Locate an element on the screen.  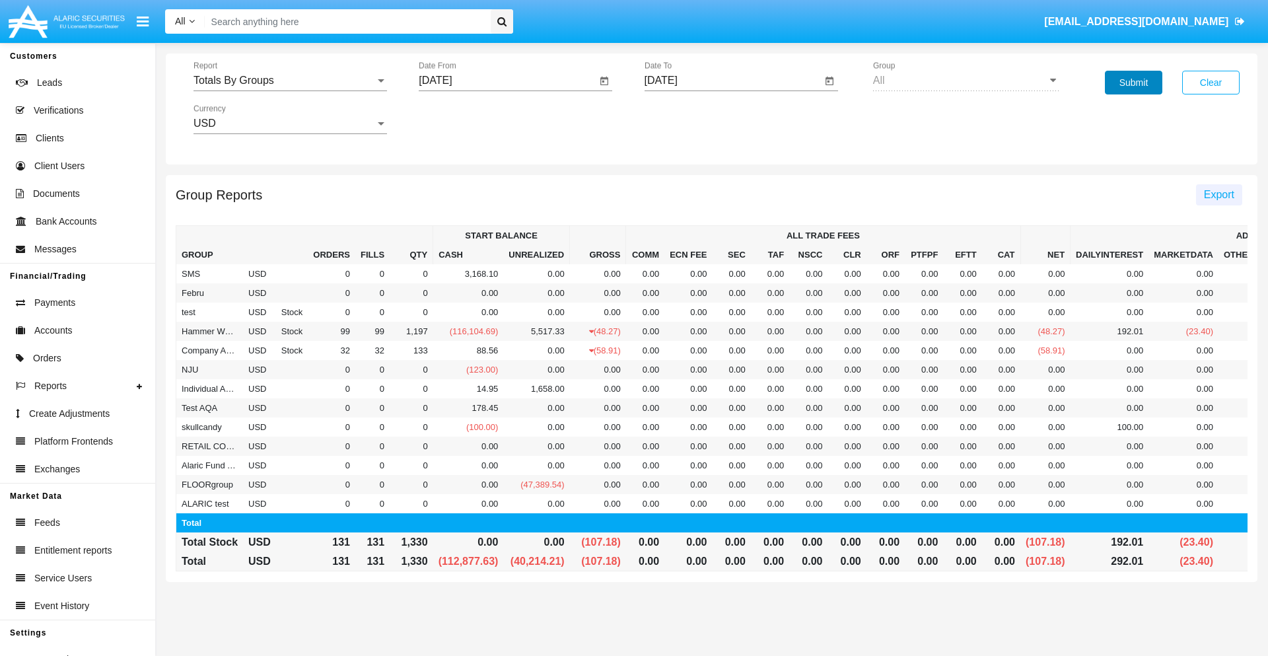
td: Test AQA is located at coordinates (210, 408).